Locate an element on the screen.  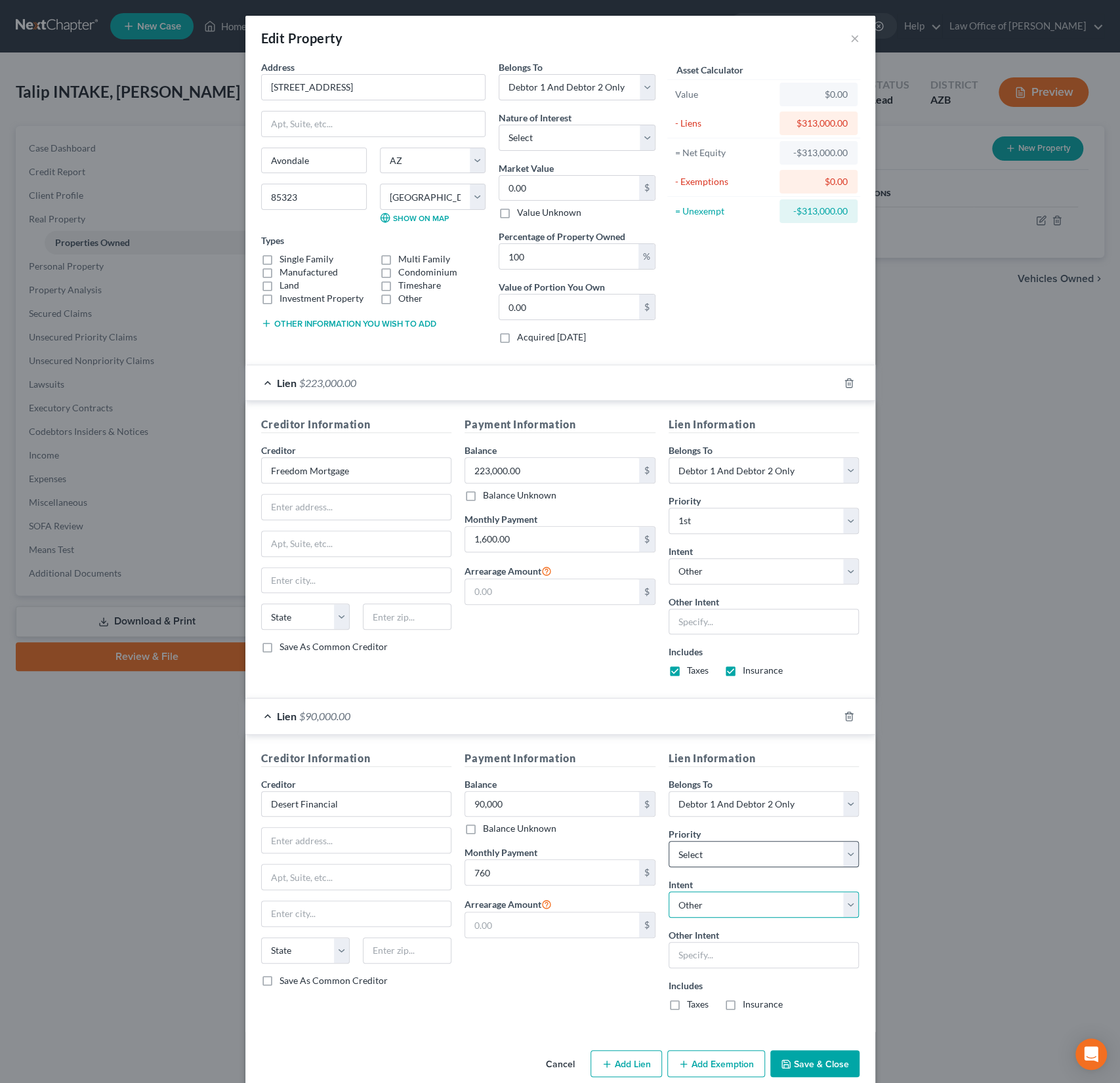
div: $313,000.00 is located at coordinates (818, 123).